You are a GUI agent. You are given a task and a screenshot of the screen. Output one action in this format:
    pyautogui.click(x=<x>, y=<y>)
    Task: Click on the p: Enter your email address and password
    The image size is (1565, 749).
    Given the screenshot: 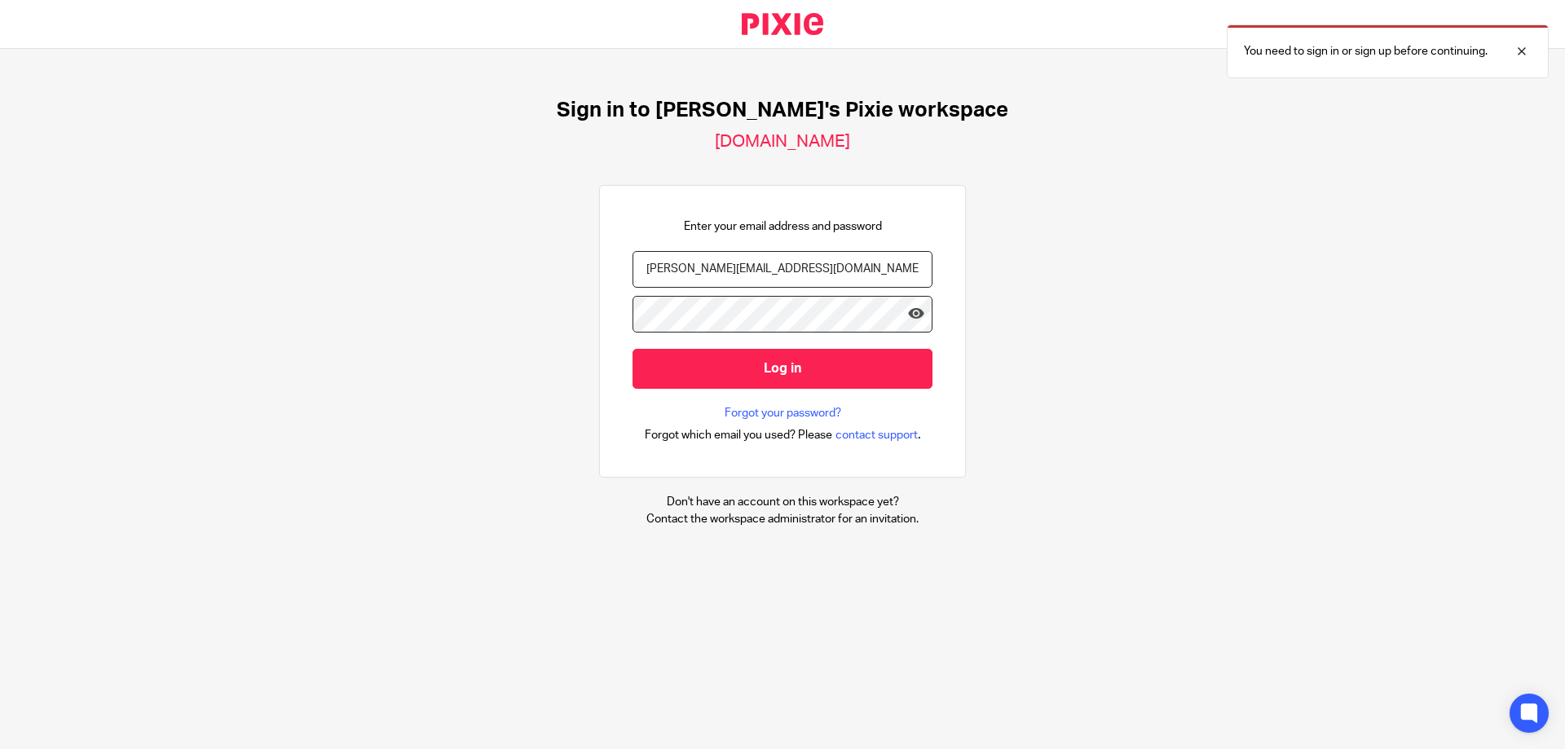 What is the action you would take?
    pyautogui.click(x=782, y=227)
    